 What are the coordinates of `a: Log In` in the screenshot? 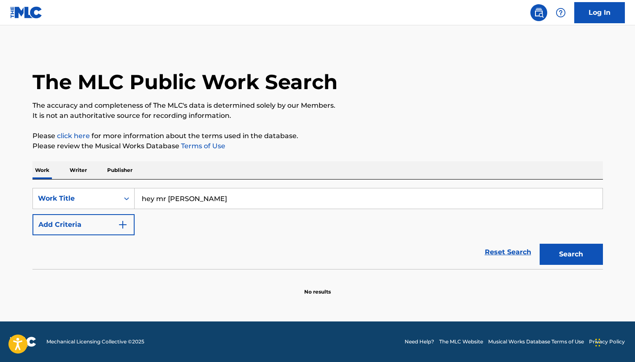 It's located at (600, 13).